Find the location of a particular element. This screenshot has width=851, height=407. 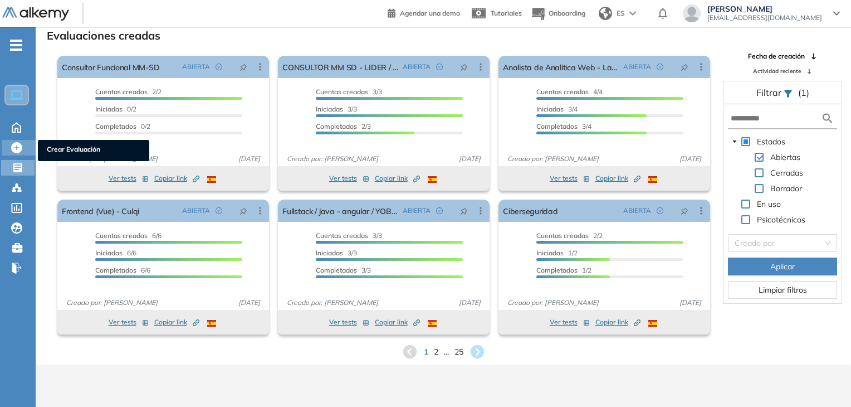

a: Consultor Funcional MM-SD is located at coordinates (110, 67).